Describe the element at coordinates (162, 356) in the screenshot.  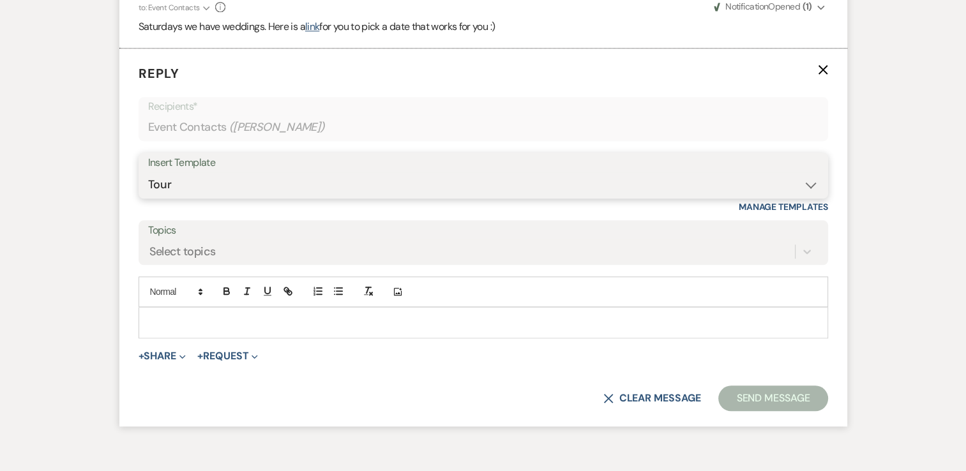
I see `button: Share` at that location.